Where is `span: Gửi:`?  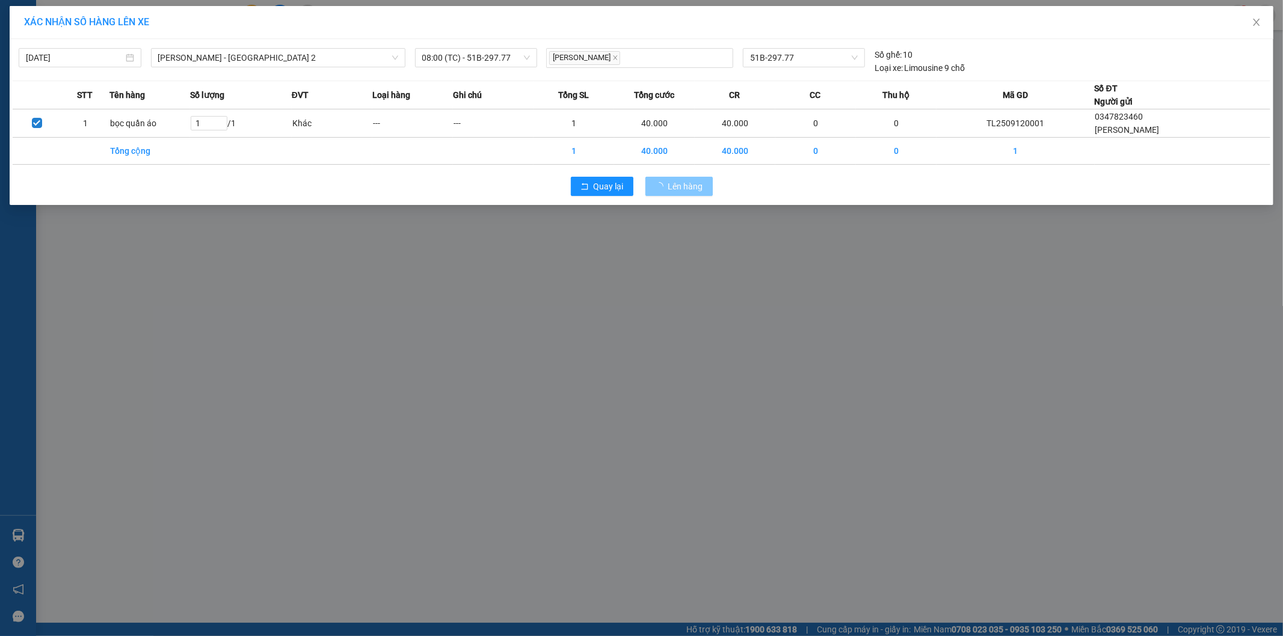
span: Gửi: is located at coordinates (19, 17).